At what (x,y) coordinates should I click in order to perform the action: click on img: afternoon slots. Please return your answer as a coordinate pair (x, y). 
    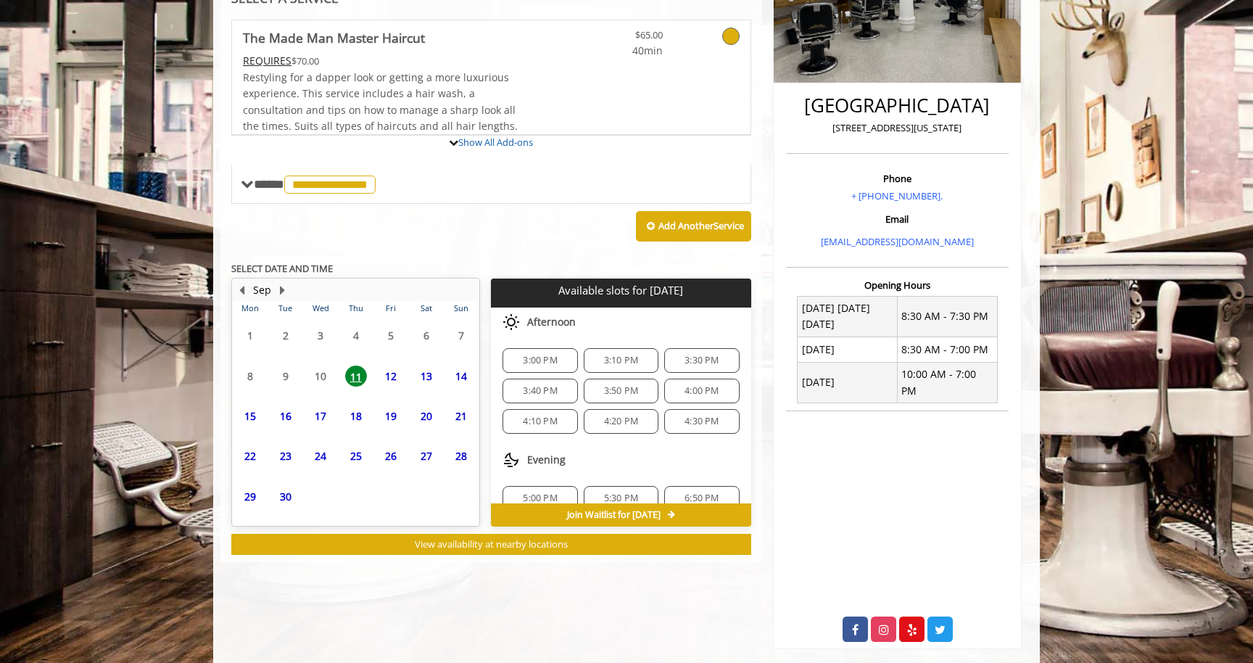
    Looking at the image, I should click on (511, 322).